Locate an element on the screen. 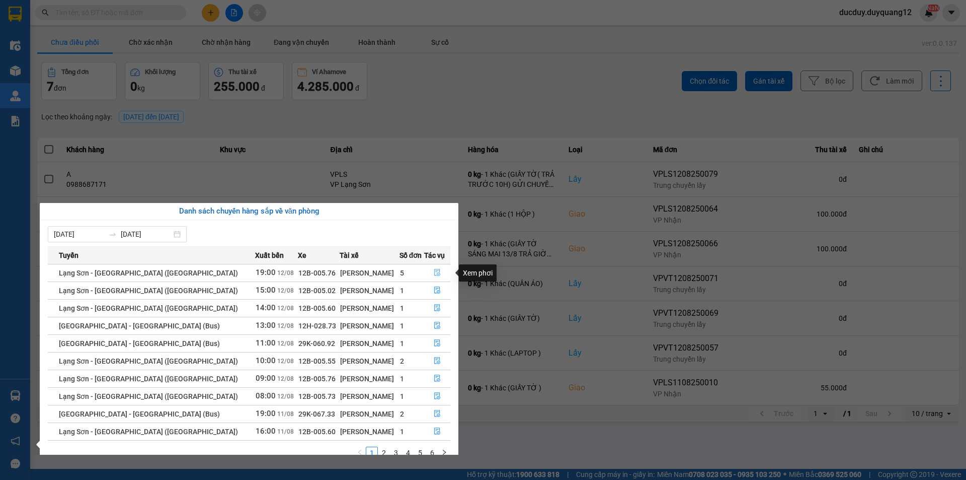 This screenshot has height=480, width=966. span: 12B-005.55 is located at coordinates (317, 361).